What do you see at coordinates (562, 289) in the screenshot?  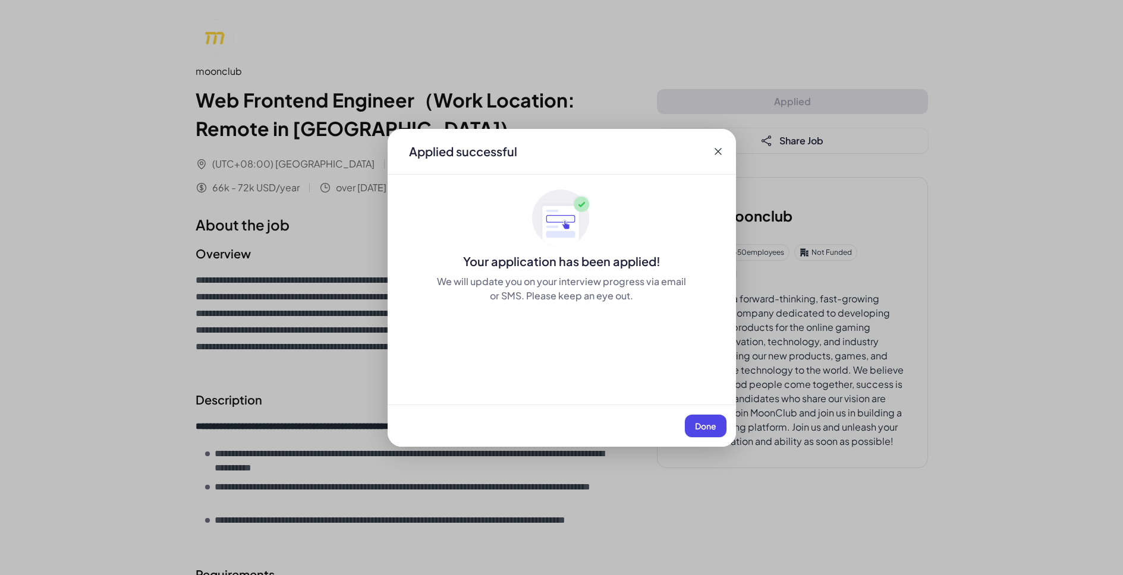 I see `div: We will update you on your interview progress via email or SMS. Please keep an eye out.` at bounding box center [562, 289].